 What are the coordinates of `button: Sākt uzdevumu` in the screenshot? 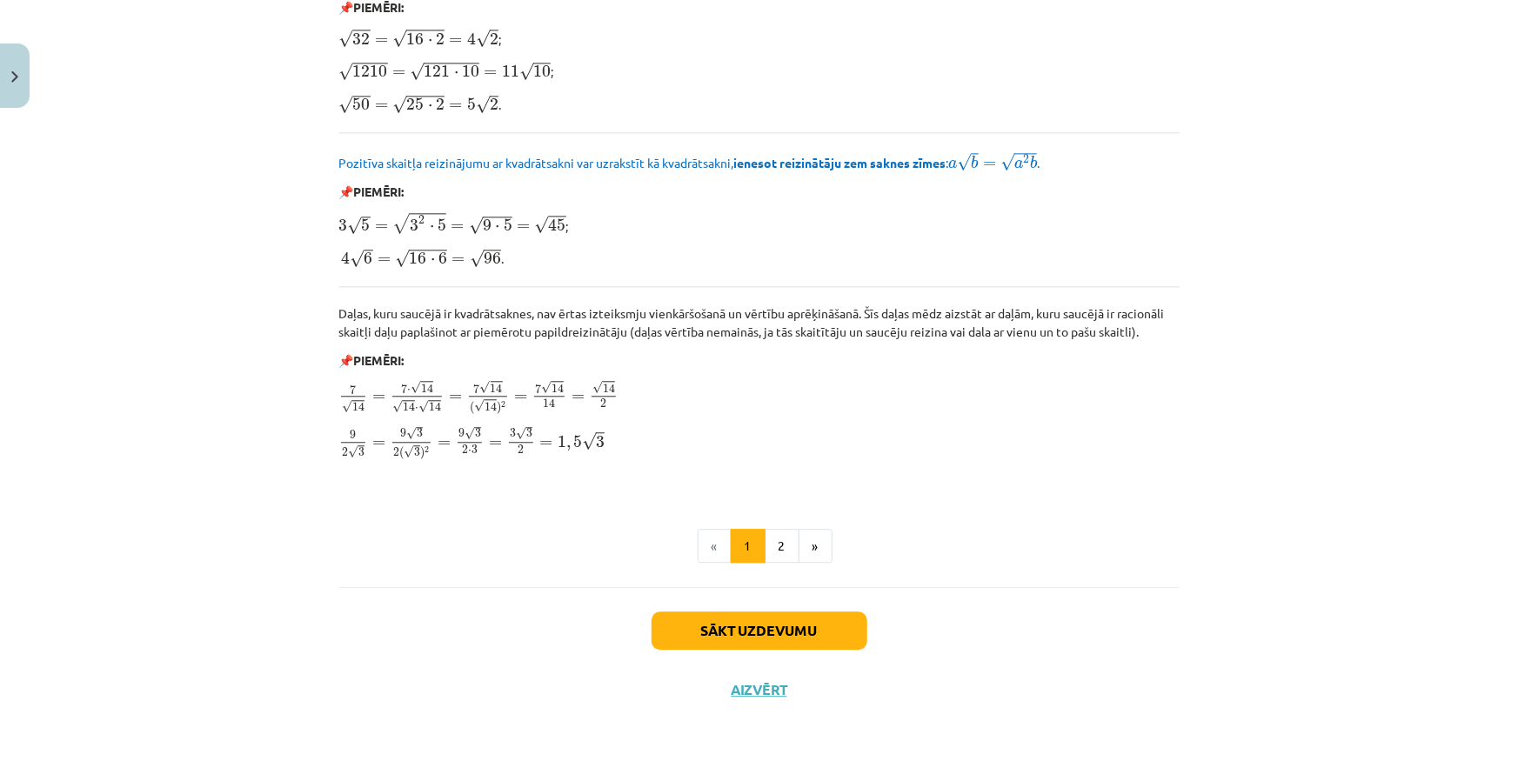 It's located at (760, 631).